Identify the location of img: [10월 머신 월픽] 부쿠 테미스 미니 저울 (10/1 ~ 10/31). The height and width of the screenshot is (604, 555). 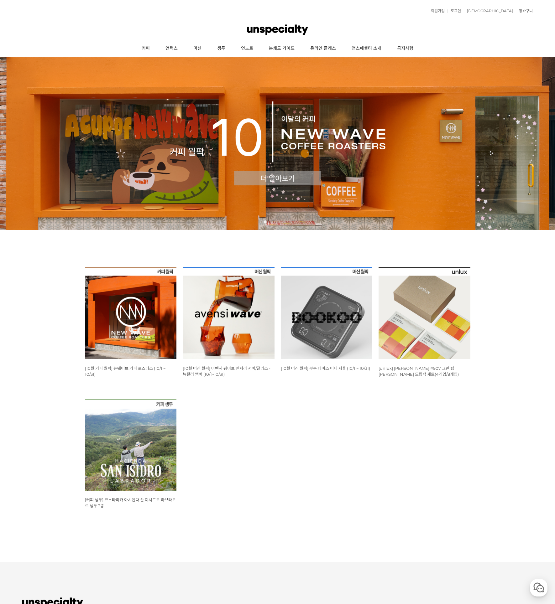
(326, 313).